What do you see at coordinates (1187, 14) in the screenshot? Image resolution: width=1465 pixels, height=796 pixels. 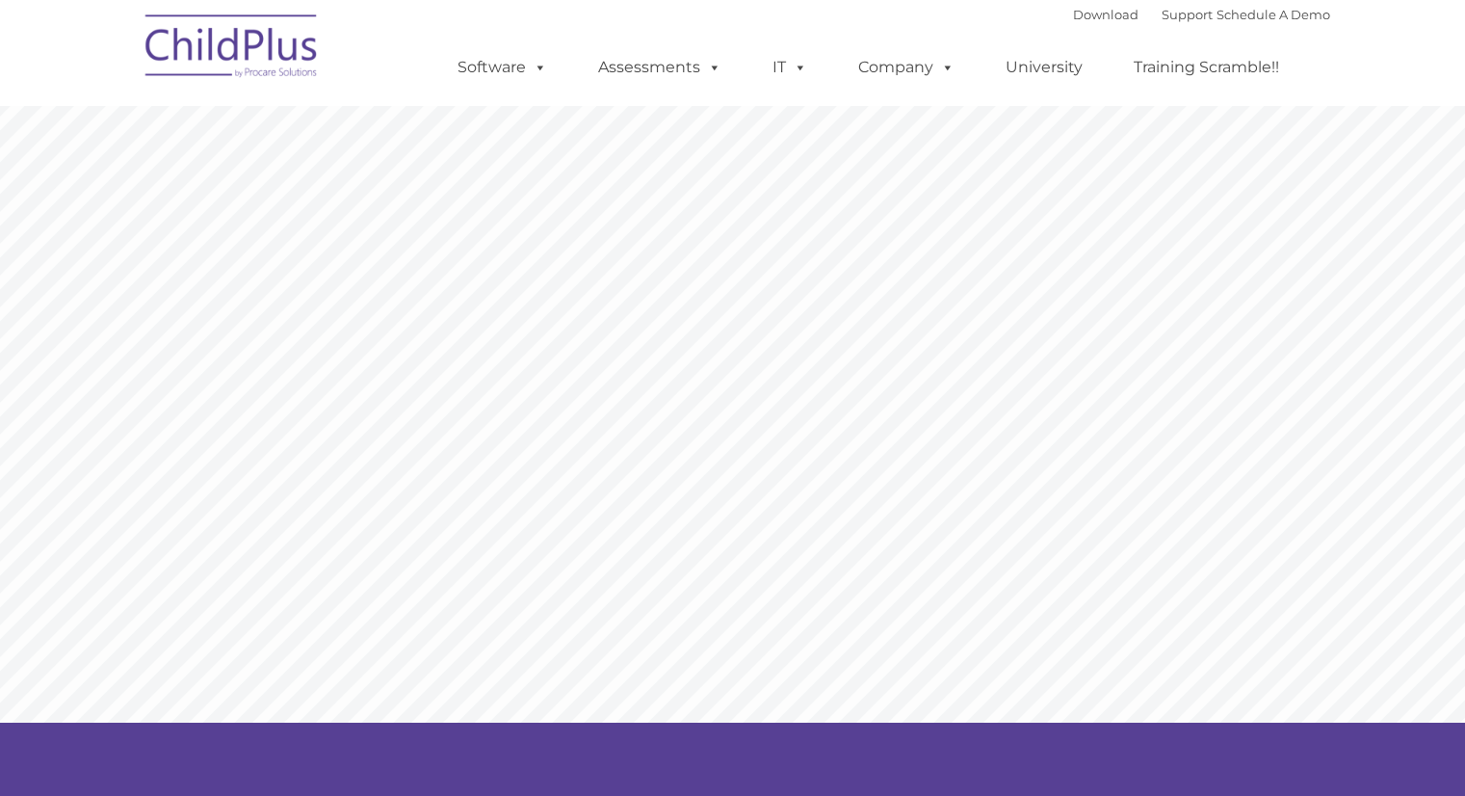 I see `a: Support` at bounding box center [1187, 14].